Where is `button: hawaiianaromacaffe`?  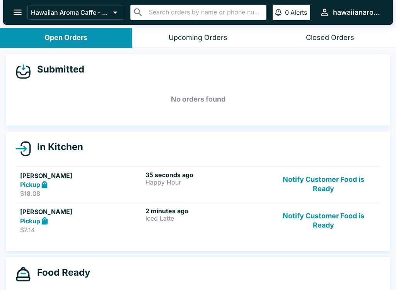
button: hawaiianaromacaffe is located at coordinates (350, 12).